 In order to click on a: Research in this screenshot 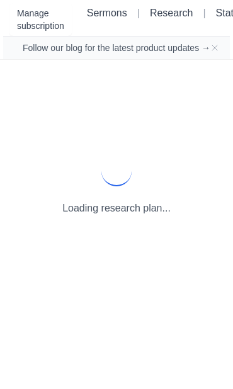, I will do `click(171, 13)`.